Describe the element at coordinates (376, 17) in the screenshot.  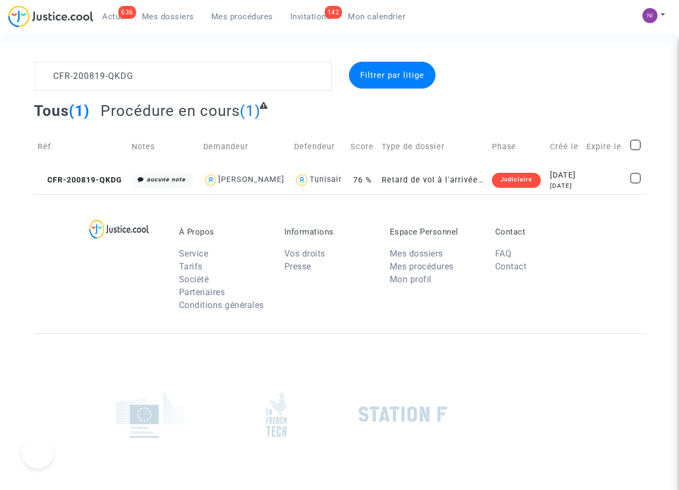
I see `a: Mon calendrier` at that location.